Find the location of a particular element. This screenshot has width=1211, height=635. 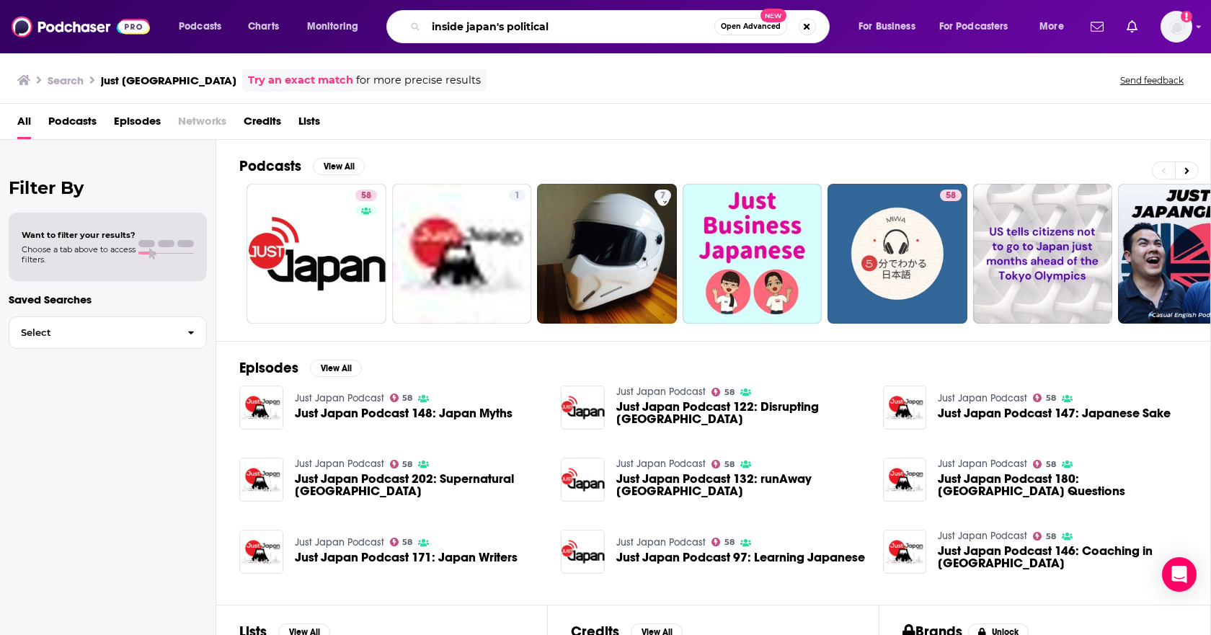

a: Credits is located at coordinates (262, 124).